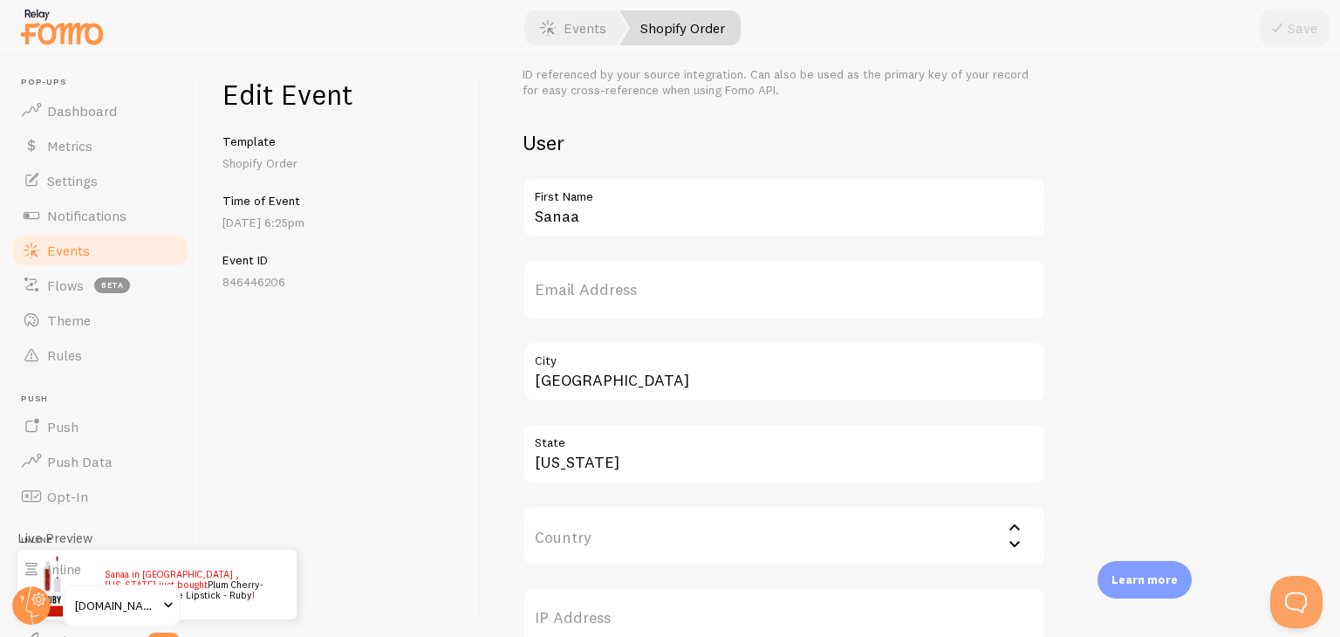  Describe the element at coordinates (69, 320) in the screenshot. I see `span: Theme` at that location.